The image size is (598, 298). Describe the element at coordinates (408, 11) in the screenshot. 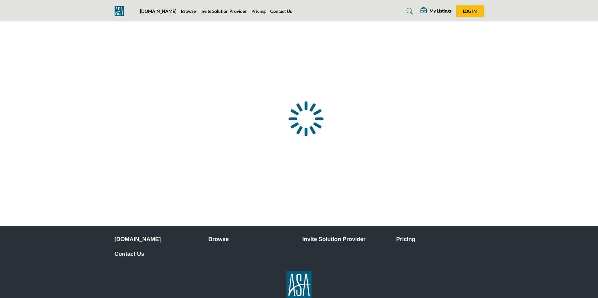

I see `a: Search` at that location.